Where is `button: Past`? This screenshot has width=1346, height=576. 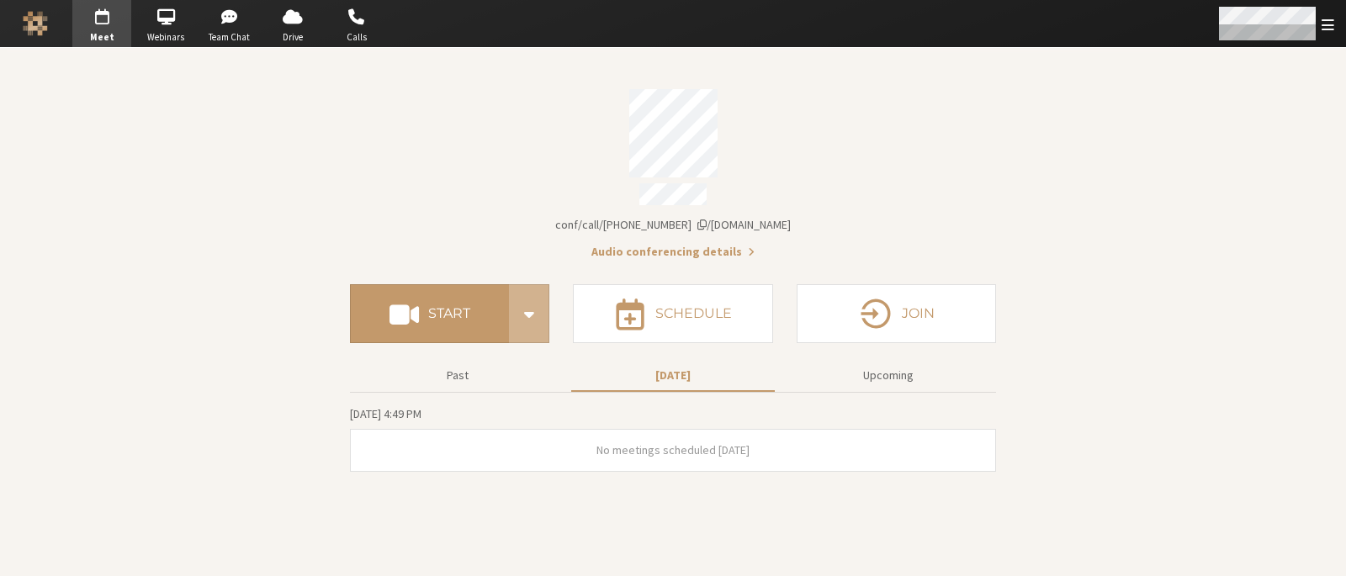
button: Past is located at coordinates (458, 375).